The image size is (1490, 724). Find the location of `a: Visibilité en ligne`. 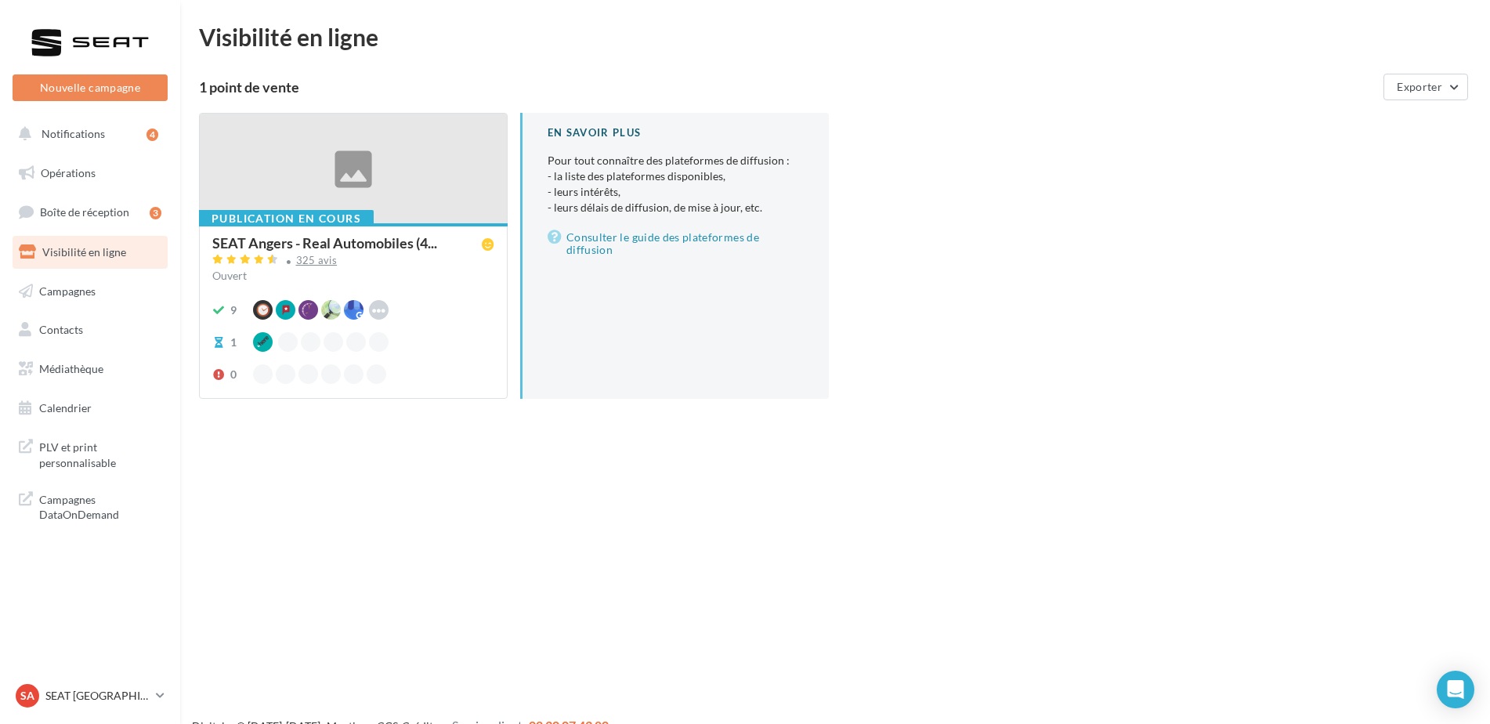

a: Visibilité en ligne is located at coordinates (90, 252).